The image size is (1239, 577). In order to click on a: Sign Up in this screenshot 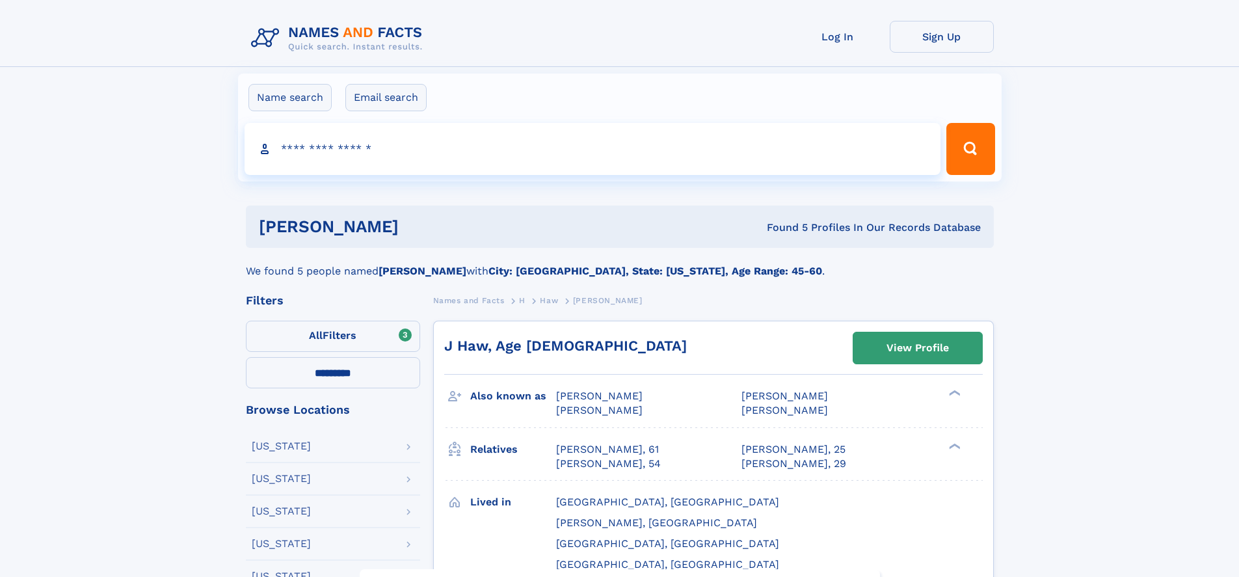, I will do `click(942, 36)`.